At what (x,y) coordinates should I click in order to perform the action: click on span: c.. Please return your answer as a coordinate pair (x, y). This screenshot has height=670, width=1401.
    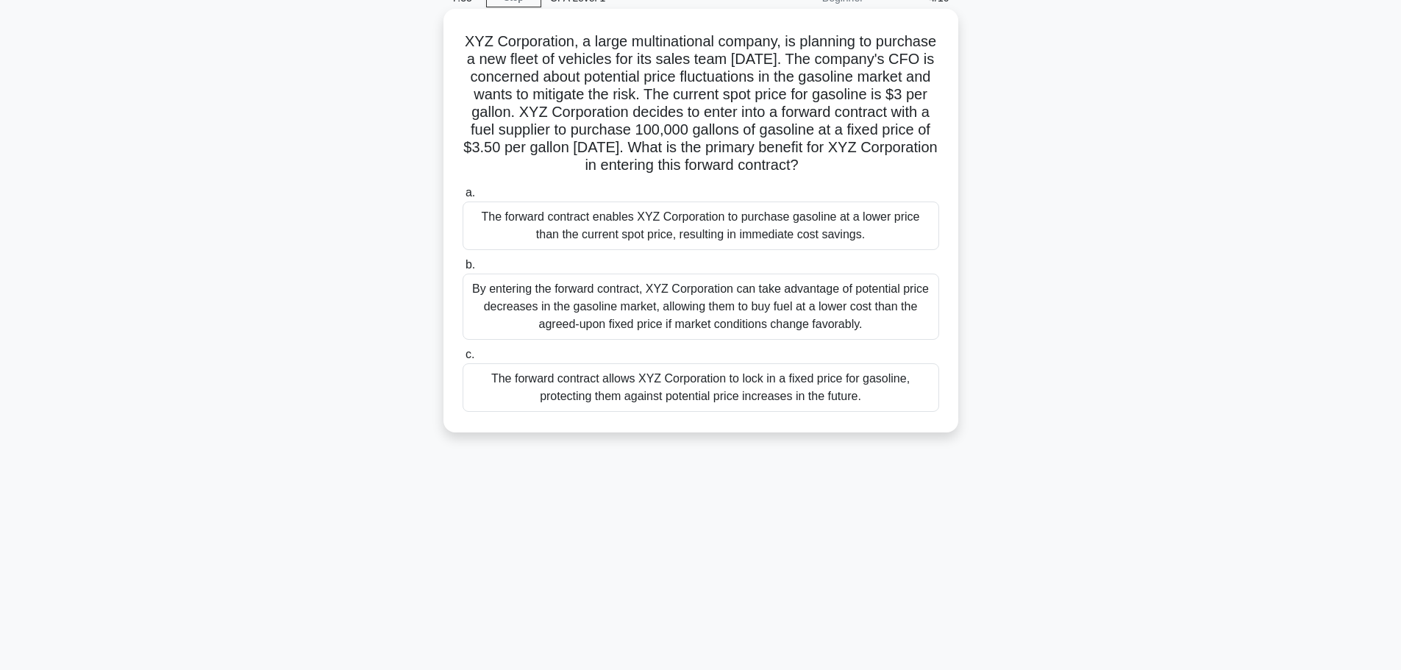
    Looking at the image, I should click on (470, 354).